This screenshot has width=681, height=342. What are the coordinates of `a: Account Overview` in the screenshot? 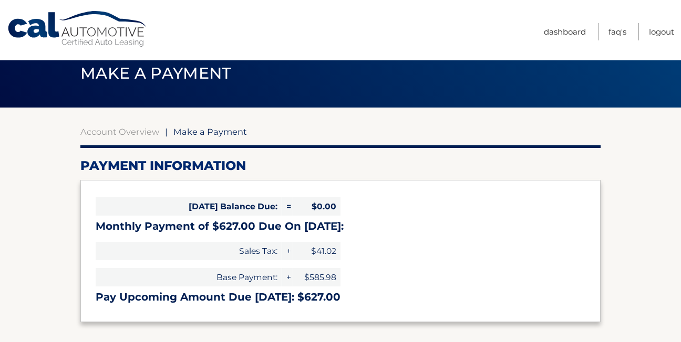 It's located at (120, 132).